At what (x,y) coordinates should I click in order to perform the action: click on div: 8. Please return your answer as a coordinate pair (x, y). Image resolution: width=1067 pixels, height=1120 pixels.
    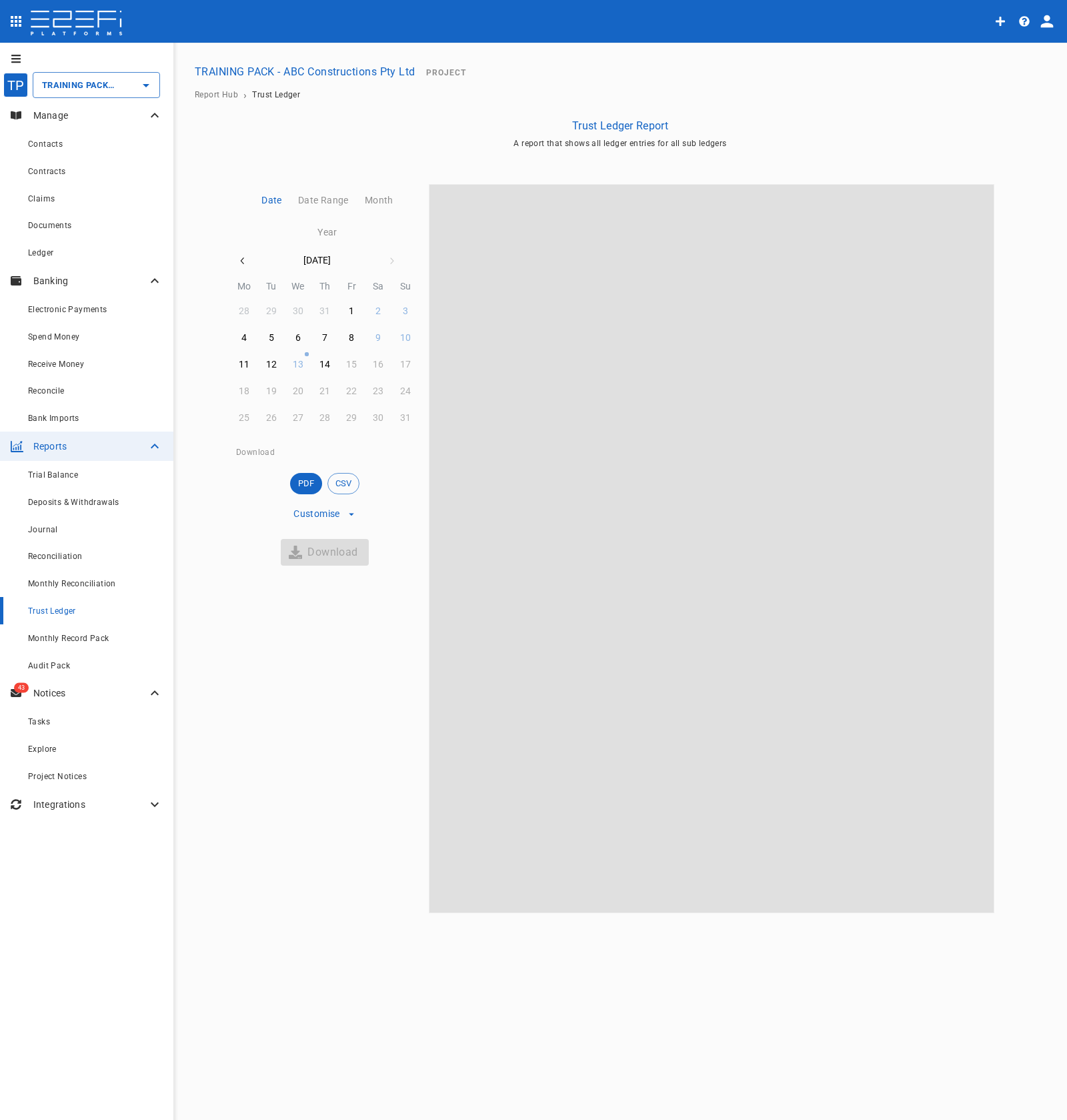
    Looking at the image, I should click on (351, 338).